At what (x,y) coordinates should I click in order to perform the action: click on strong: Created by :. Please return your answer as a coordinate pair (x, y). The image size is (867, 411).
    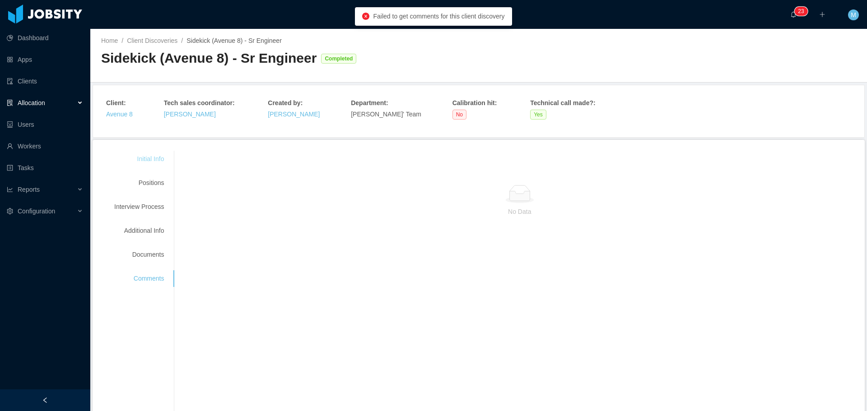
    Looking at the image, I should click on (285, 103).